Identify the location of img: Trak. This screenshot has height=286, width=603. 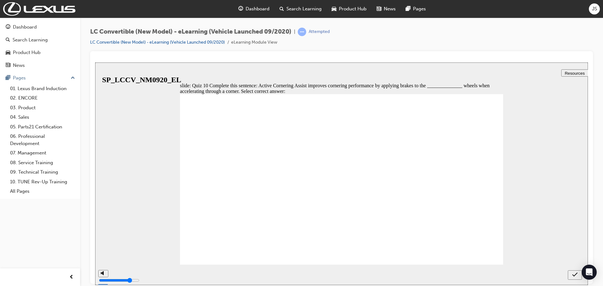
(39, 9).